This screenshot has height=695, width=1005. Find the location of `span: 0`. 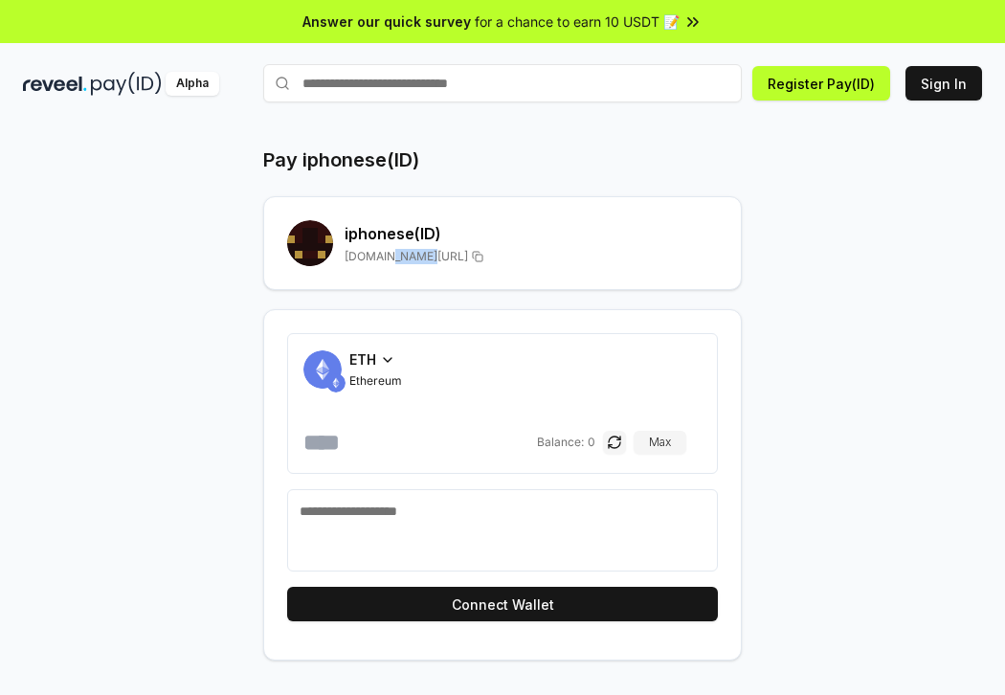

span: 0 is located at coordinates (591, 442).